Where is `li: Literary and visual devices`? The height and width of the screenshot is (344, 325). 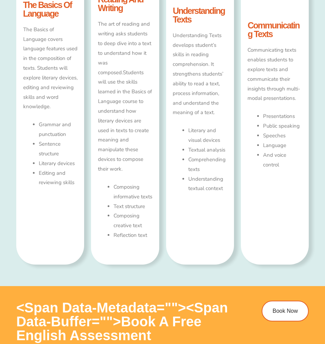
li: Literary and visual devices is located at coordinates (208, 135).